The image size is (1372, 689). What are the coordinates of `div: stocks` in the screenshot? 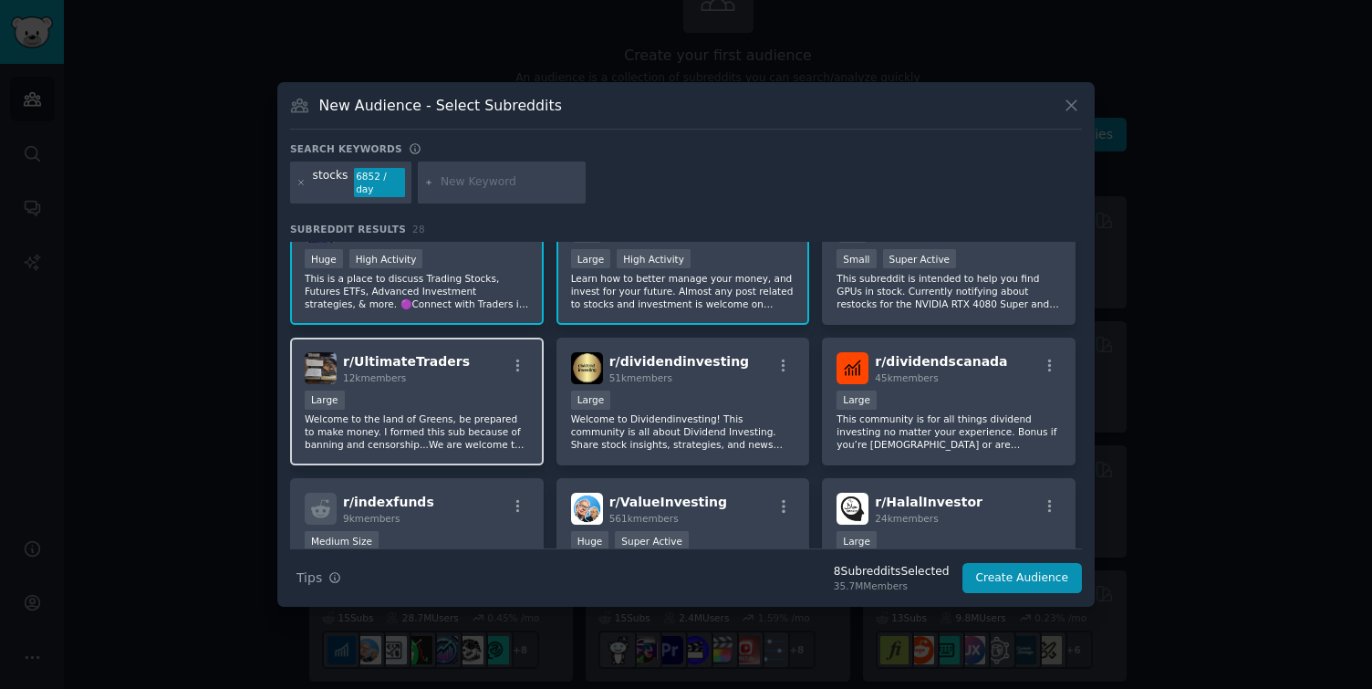 It's located at (330, 182).